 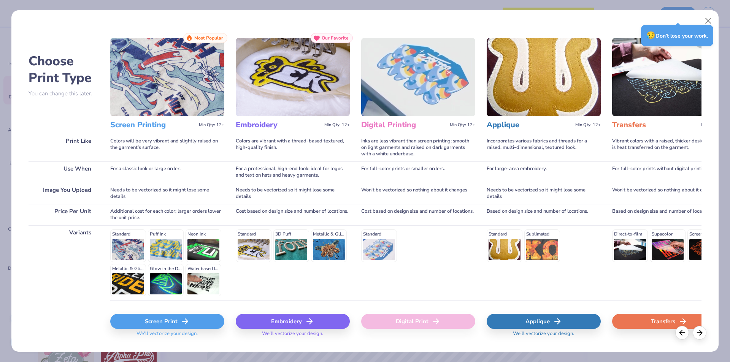 What do you see at coordinates (335, 38) in the screenshot?
I see `span: Our Favorite` at bounding box center [335, 38].